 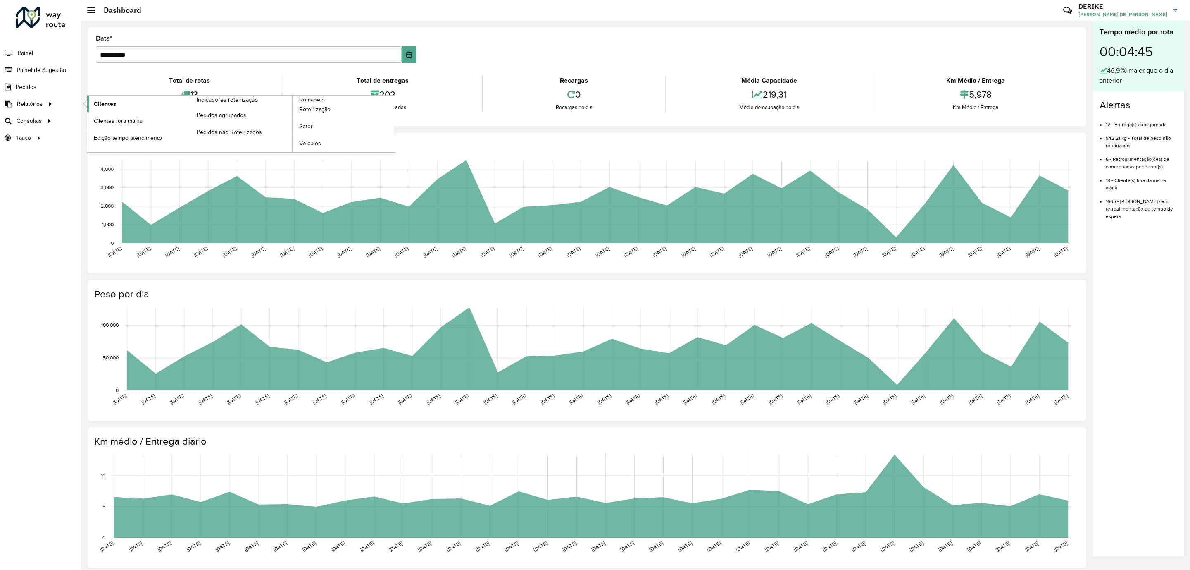 What do you see at coordinates (306, 126) in the screenshot?
I see `span: Setor` at bounding box center [306, 126].